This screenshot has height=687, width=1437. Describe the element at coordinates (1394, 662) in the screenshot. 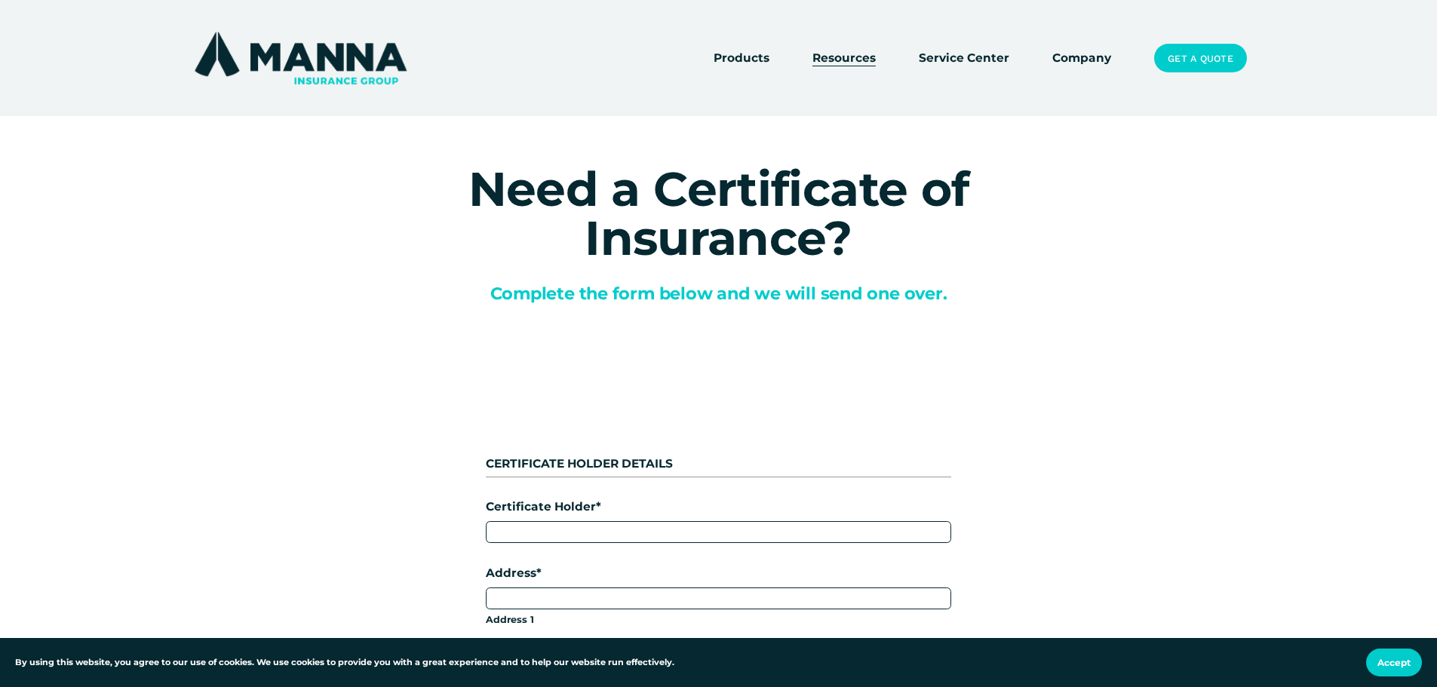

I see `button: Accept` at that location.